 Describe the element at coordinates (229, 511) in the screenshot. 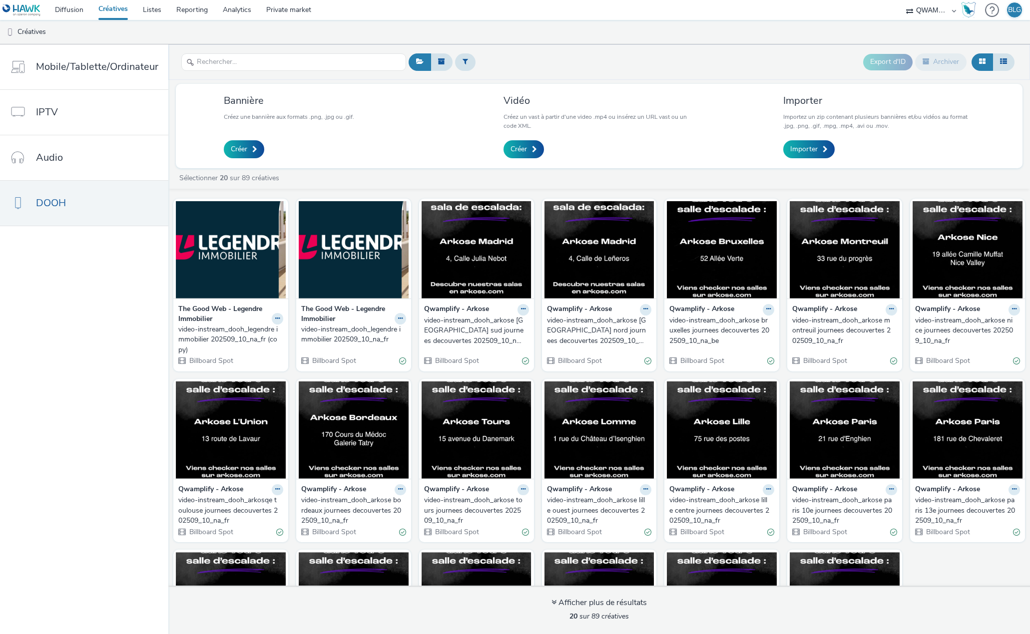

I see `div: video-instream_dooh_arkosqe toulouse journees decouvertes 202509_10_na_fr` at that location.